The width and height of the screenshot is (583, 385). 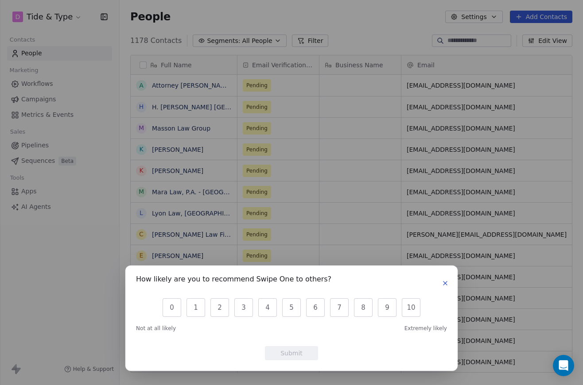 What do you see at coordinates (411, 308) in the screenshot?
I see `button: 10` at bounding box center [411, 308].